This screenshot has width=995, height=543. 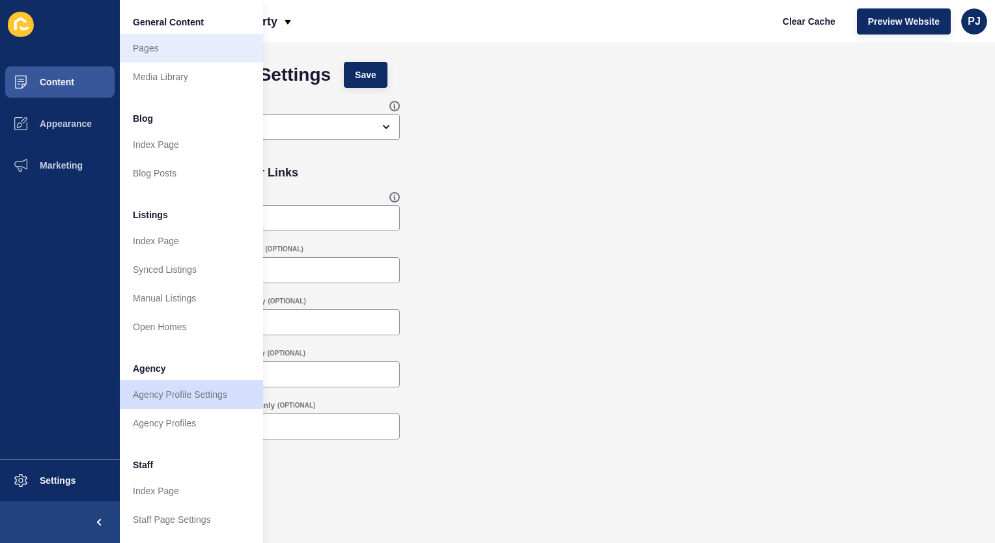 What do you see at coordinates (365, 75) in the screenshot?
I see `button: Save` at bounding box center [365, 75].